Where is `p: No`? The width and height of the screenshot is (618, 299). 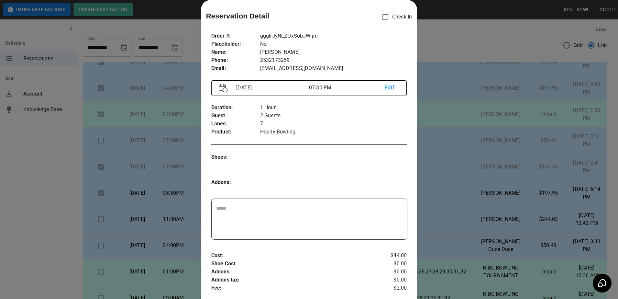 p: No is located at coordinates (333, 44).